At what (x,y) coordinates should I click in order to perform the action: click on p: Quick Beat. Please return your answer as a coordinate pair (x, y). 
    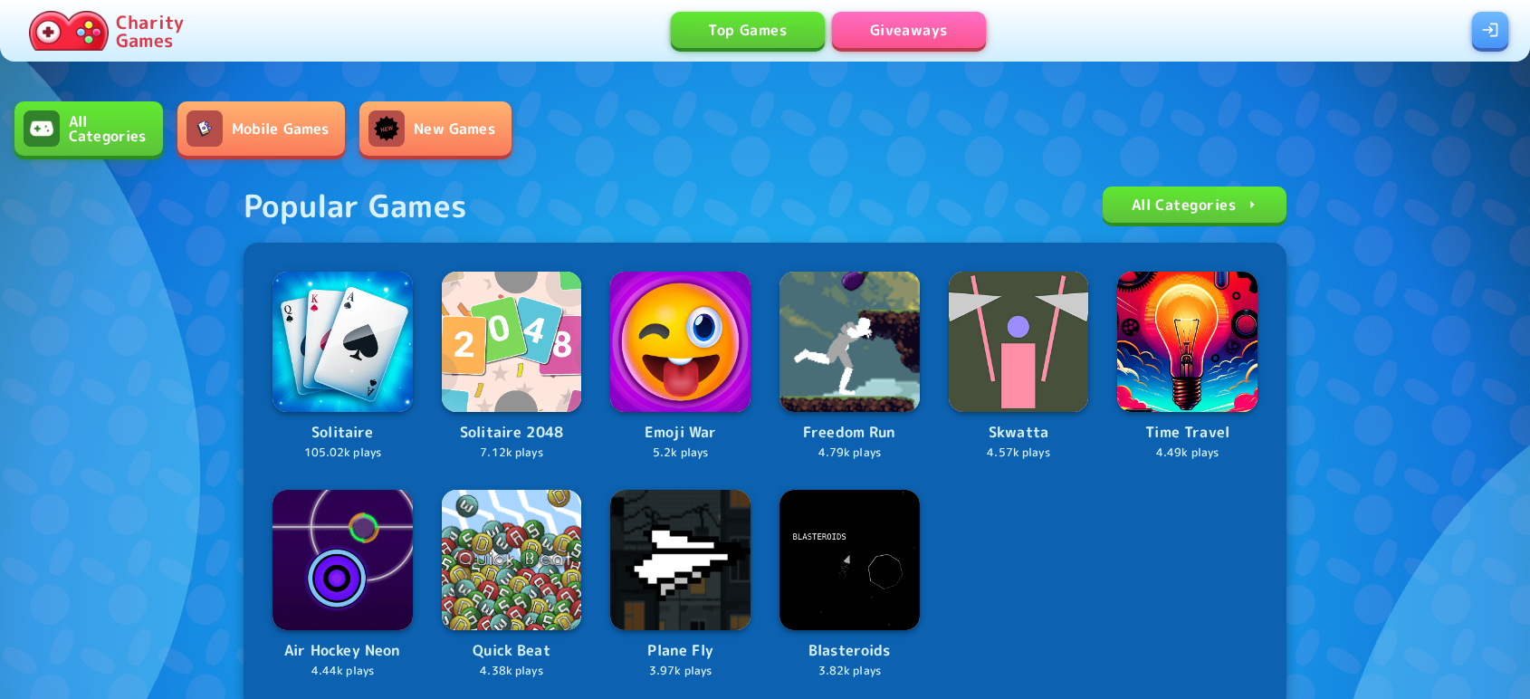
    Looking at the image, I should click on (512, 651).